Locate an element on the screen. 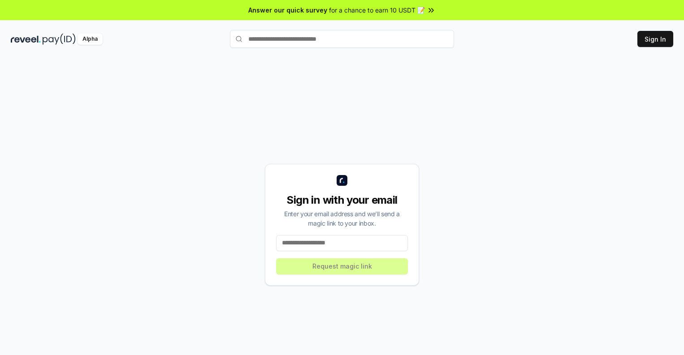 This screenshot has height=355, width=684. img: logo_small is located at coordinates (342, 181).